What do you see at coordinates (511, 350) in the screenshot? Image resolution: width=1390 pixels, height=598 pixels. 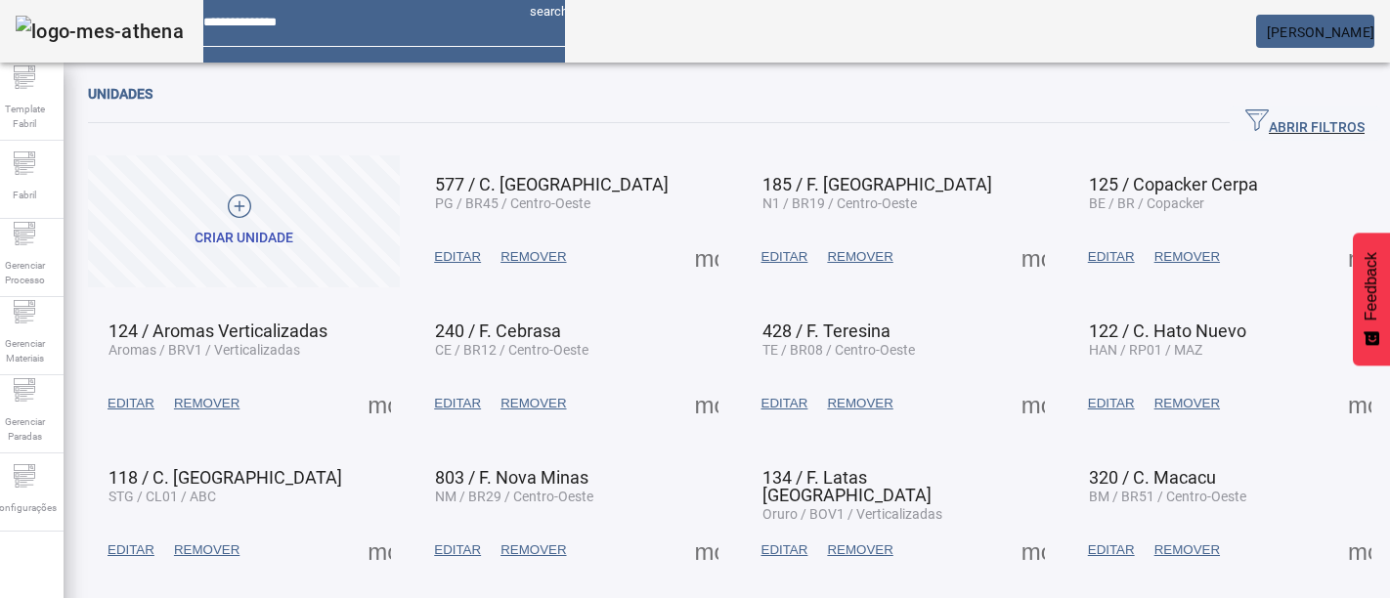 I see `span: CE / BR12 / Centro-Oeste` at bounding box center [511, 350].